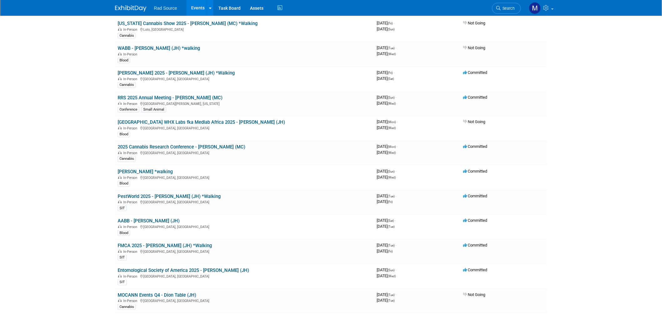 This screenshot has width=662, height=317. Describe the element at coordinates (535, 8) in the screenshot. I see `img: Melissa Conboy` at that location.